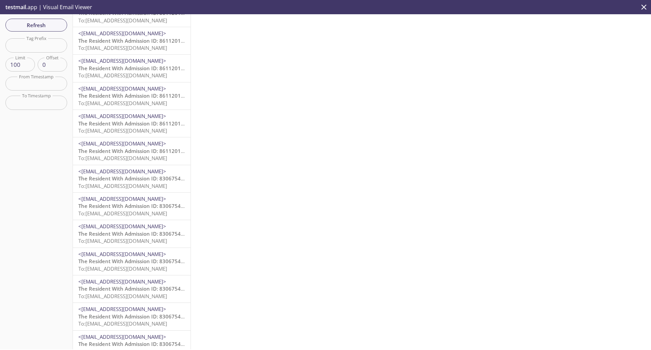  Describe the element at coordinates (36, 25) in the screenshot. I see `button: Refresh` at that location.